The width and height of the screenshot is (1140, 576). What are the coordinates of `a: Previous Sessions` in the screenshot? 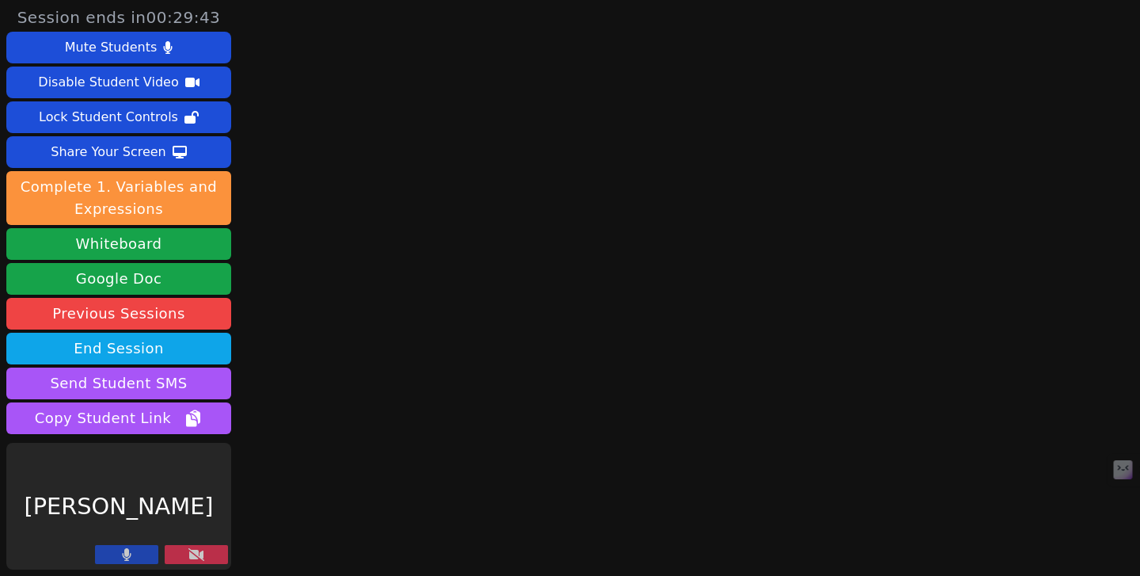 It's located at (119, 314).